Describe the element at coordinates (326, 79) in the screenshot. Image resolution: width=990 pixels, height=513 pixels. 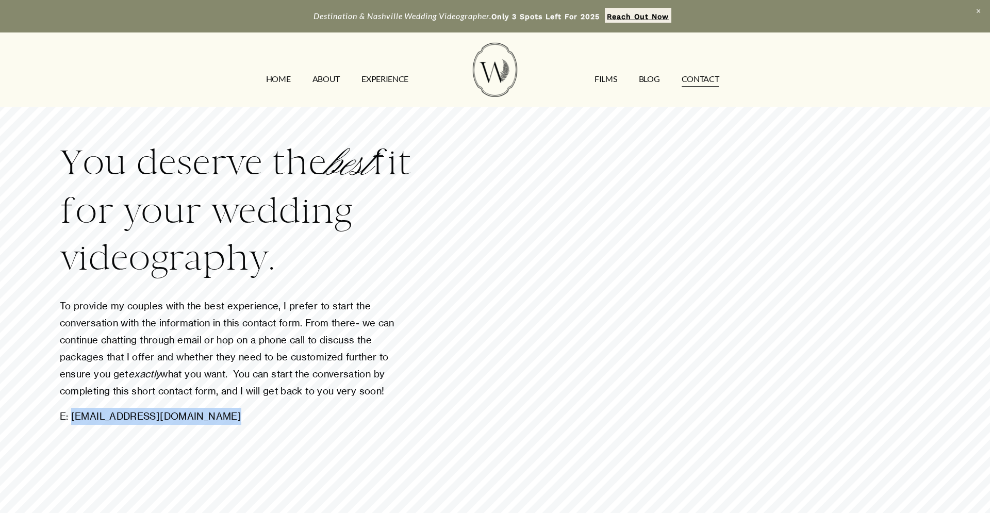
I see `a: ABOUT` at that location.